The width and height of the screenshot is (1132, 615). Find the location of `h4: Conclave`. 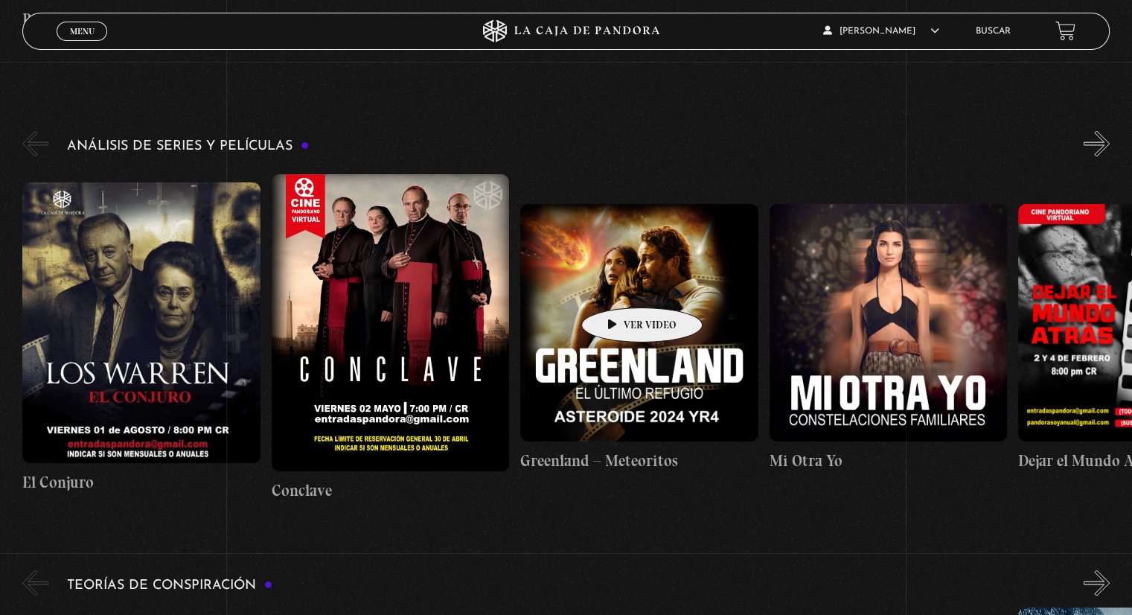

h4: Conclave is located at coordinates (390, 490).